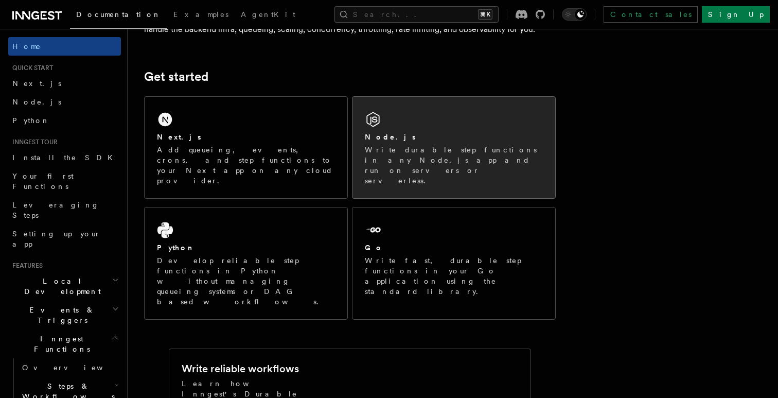  Describe the element at coordinates (416, 14) in the screenshot. I see `button: Search...⌘K` at that location.